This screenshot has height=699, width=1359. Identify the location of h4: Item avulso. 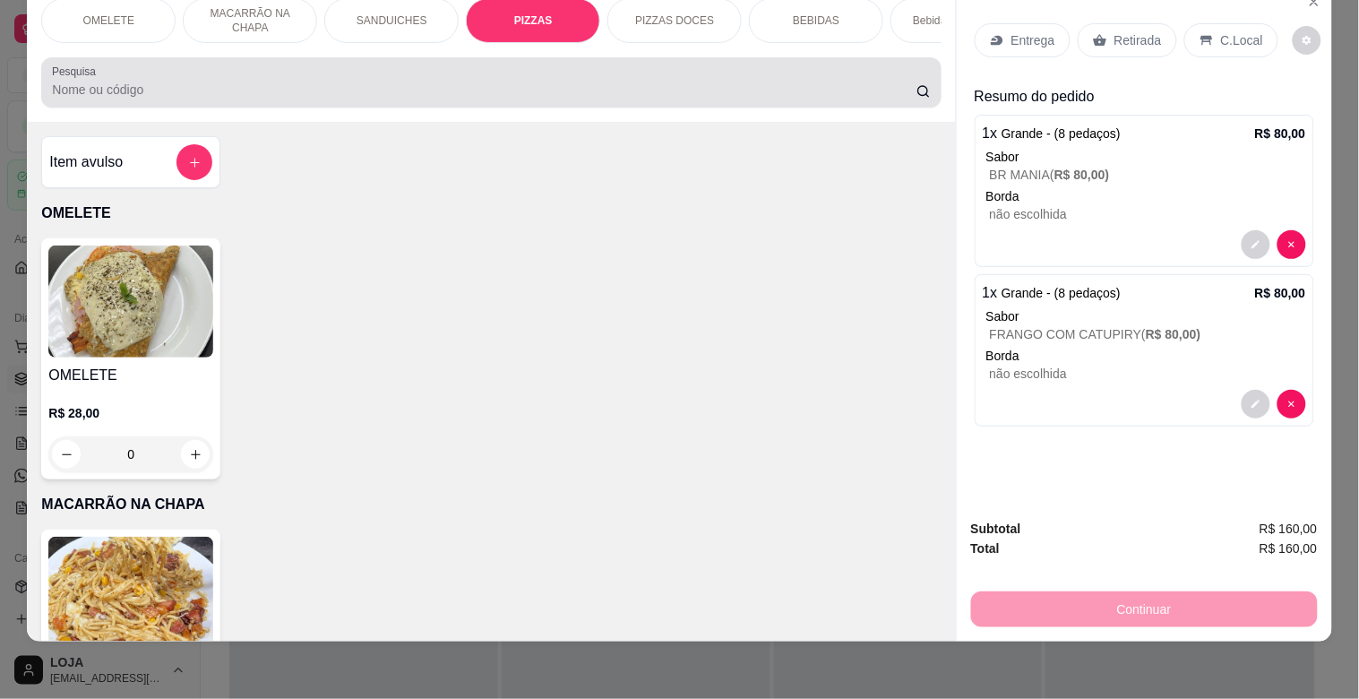
(86, 162).